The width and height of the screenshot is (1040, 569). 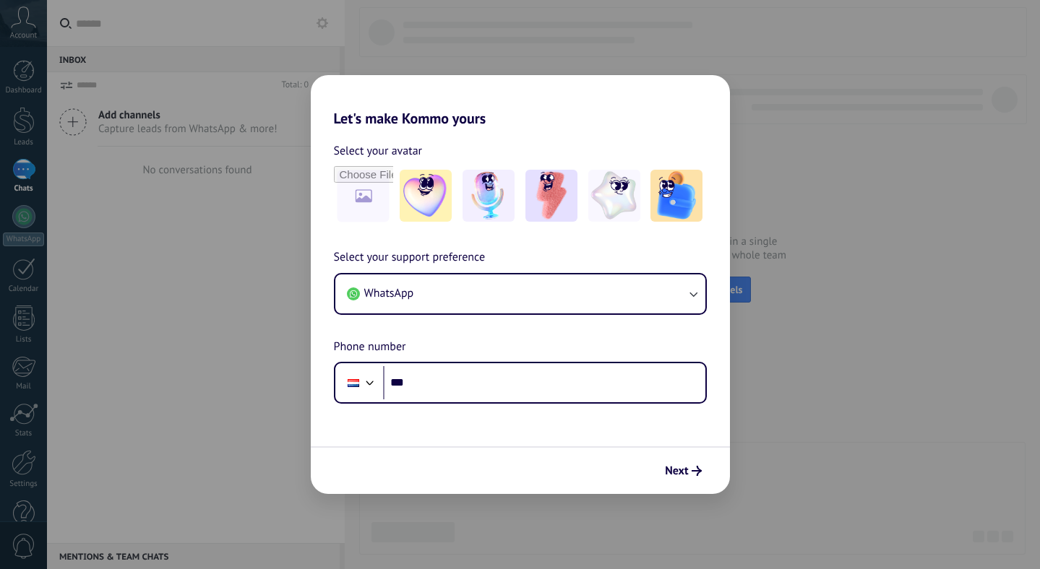 What do you see at coordinates (353, 383) in the screenshot?
I see `div: Netherlands: + 31` at bounding box center [353, 383].